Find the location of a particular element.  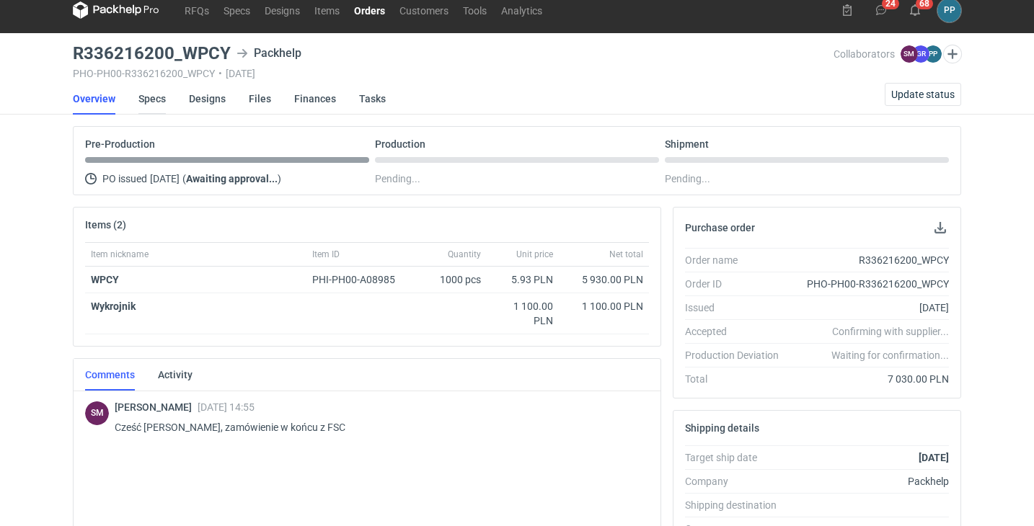

button: Update status is located at coordinates (923, 94).